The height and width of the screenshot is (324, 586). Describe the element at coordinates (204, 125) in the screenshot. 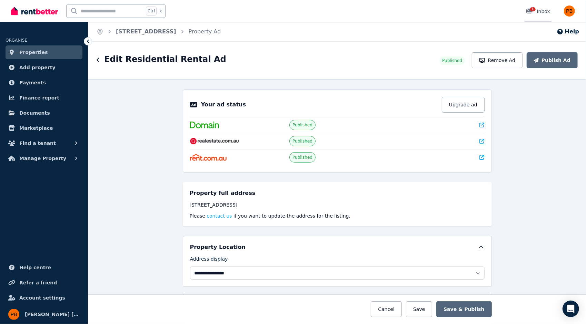

I see `img: Domain.com.au` at that location.